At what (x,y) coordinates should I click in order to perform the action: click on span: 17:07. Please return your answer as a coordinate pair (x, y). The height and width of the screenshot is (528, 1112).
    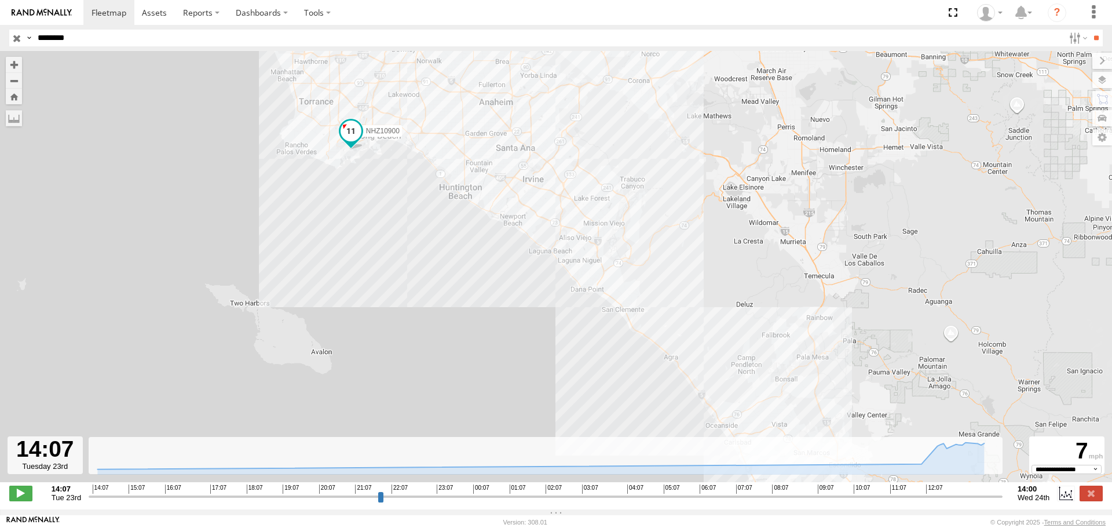
    Looking at the image, I should click on (218, 489).